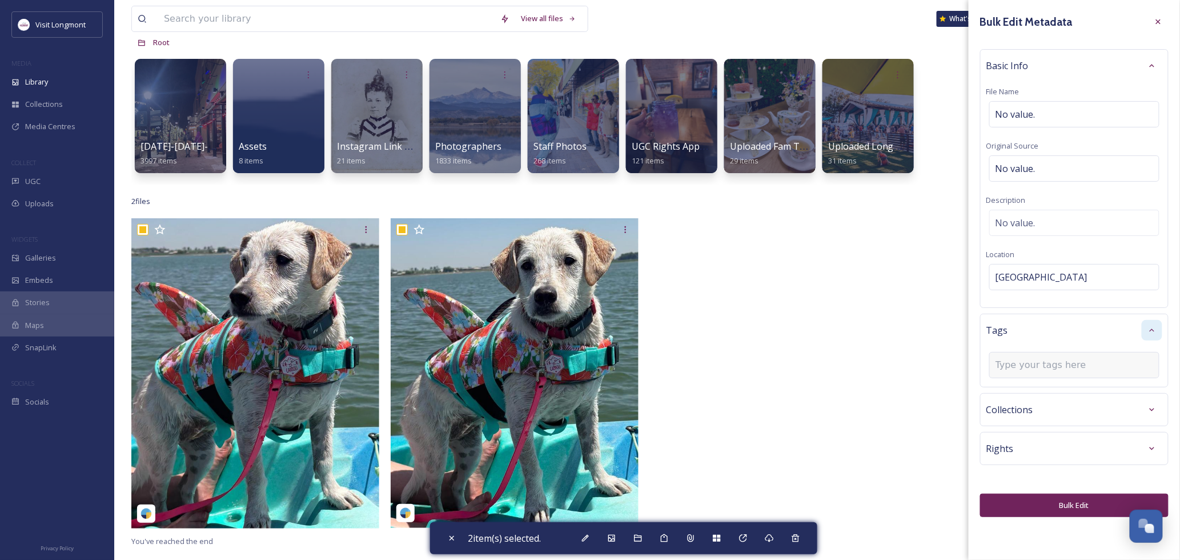 The width and height of the screenshot is (1180, 560). Describe the element at coordinates (61, 25) in the screenshot. I see `span: Visit Longmont` at that location.